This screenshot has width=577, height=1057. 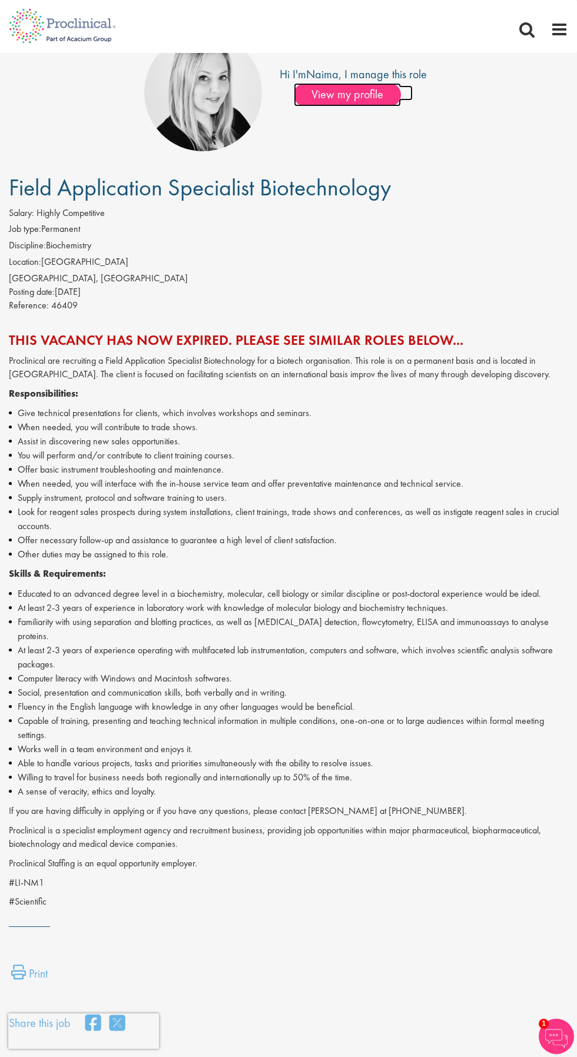 I want to click on li: At least 2-3 years of experience operating with multifaceted lab instrumentation, computers and s..., so click(x=288, y=657).